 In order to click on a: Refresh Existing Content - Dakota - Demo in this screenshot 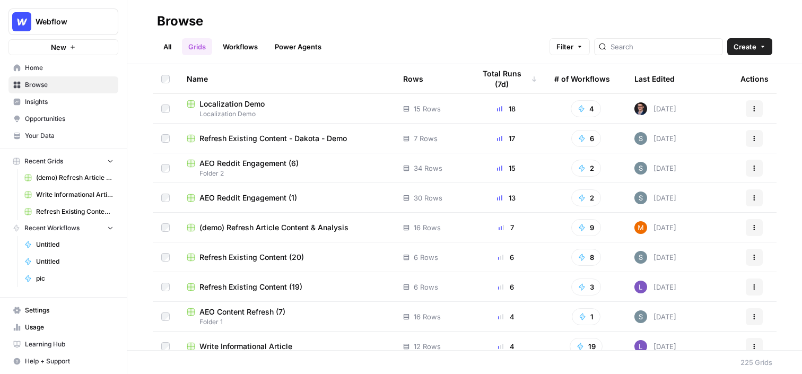, I will do `click(286, 138)`.